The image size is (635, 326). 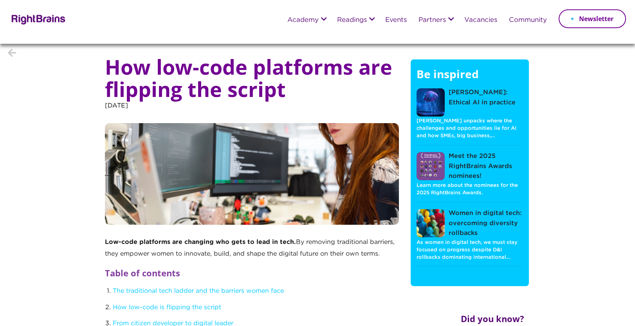 I want to click on a: Community, so click(x=528, y=20).